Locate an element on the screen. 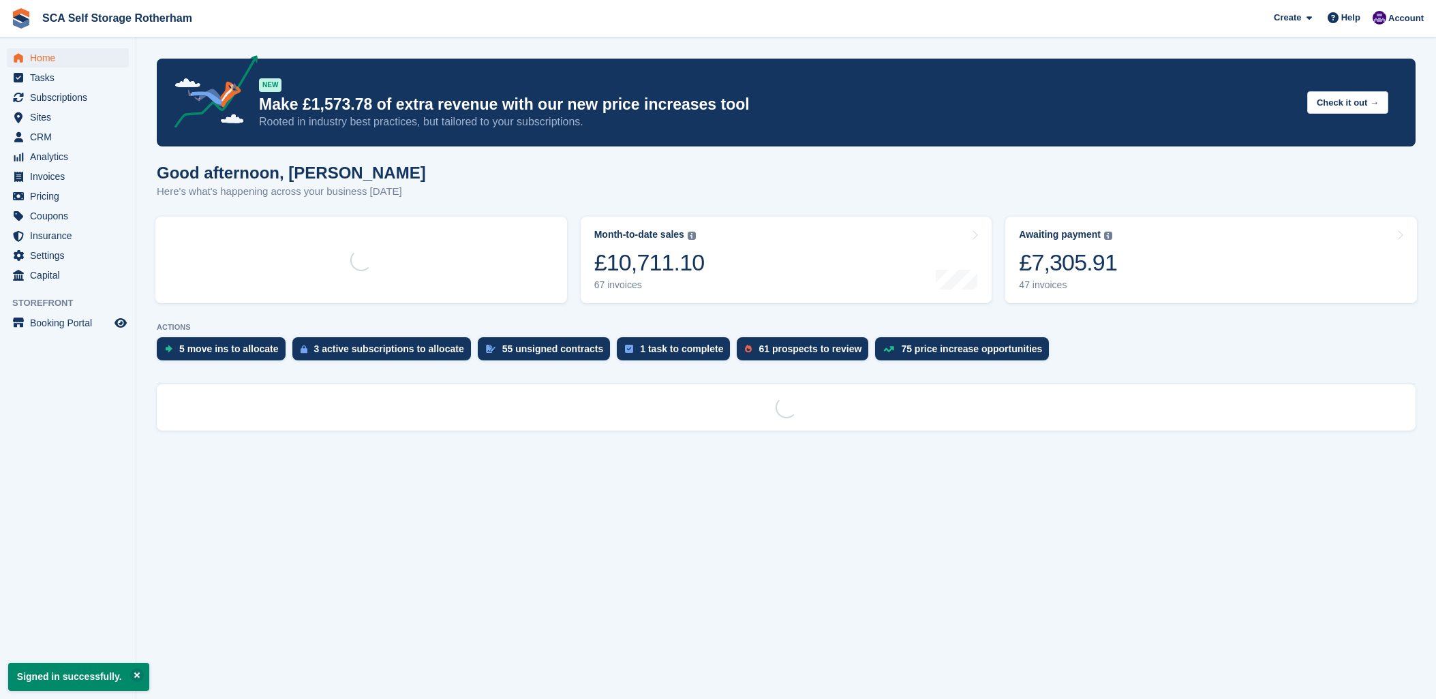 The width and height of the screenshot is (1436, 699). span: Booking Portal is located at coordinates (71, 323).